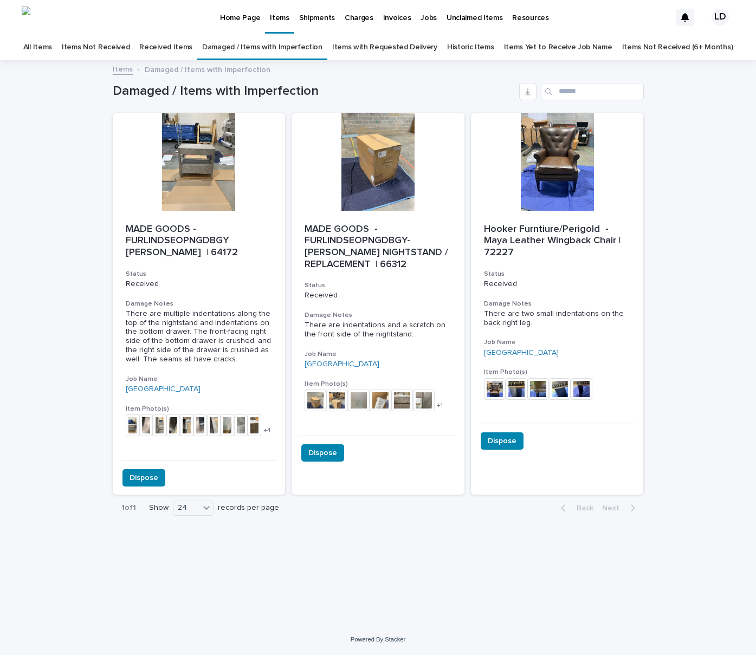  What do you see at coordinates (557, 319) in the screenshot?
I see `p: There are two small indentations on the back right leg.` at bounding box center [557, 319].